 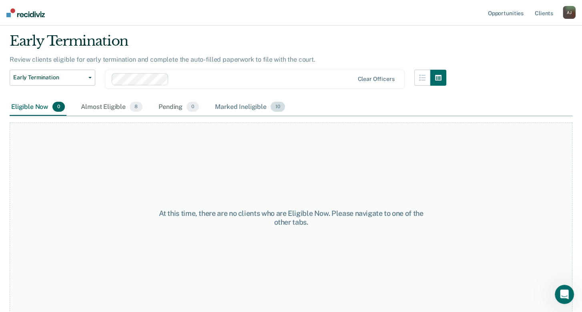 What do you see at coordinates (376, 79) in the screenshot?
I see `div: Clear officers` at bounding box center [376, 79].